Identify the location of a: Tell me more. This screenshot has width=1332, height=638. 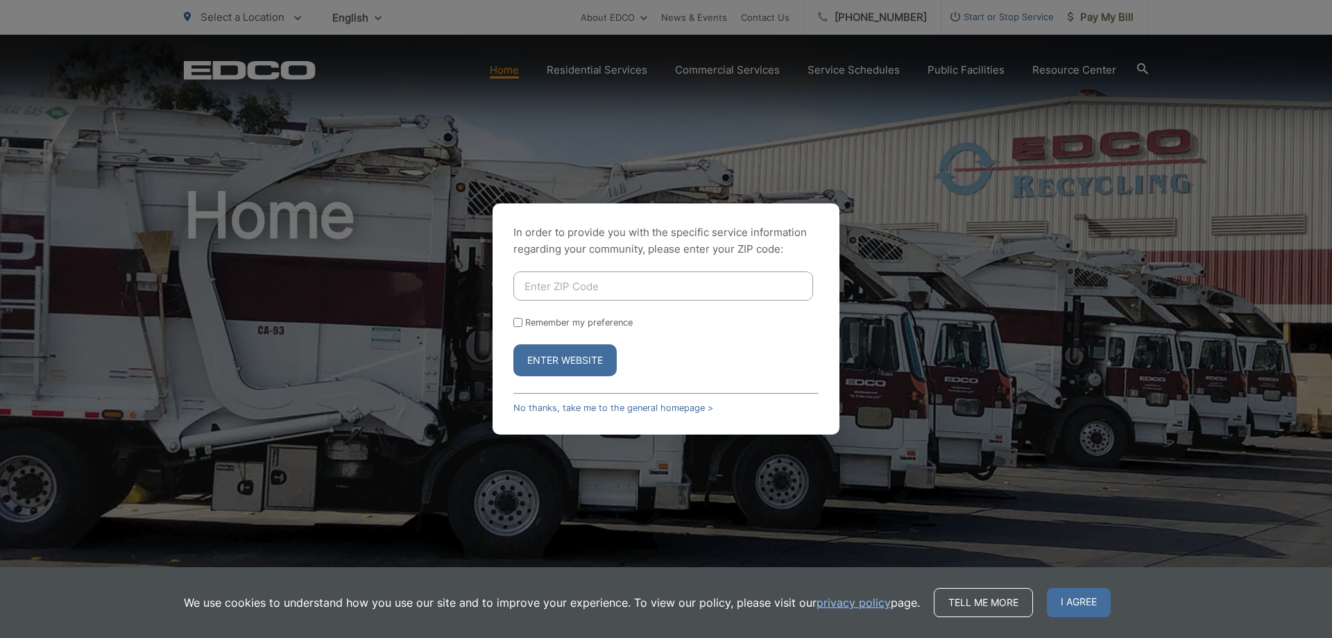
(983, 602).